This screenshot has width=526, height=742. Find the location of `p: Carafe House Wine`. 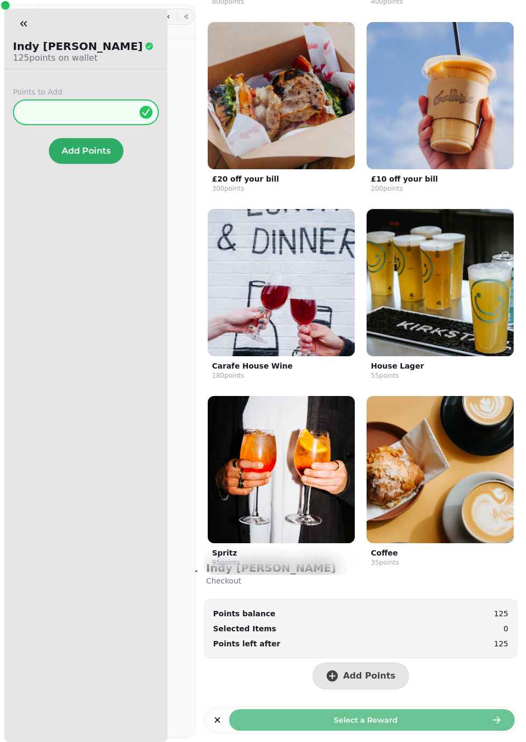

p: Carafe House Wine is located at coordinates (252, 366).